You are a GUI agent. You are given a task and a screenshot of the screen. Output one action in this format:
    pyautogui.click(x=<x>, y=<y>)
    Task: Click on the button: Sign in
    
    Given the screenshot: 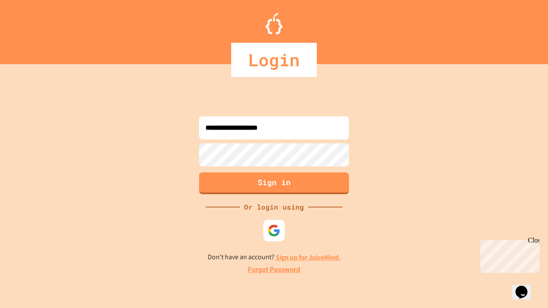 What is the action you would take?
    pyautogui.click(x=274, y=183)
    